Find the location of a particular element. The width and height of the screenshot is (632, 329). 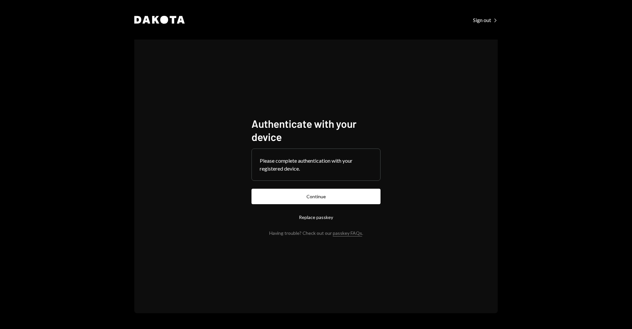

div: Having trouble? Check out our . is located at coordinates (316, 233).